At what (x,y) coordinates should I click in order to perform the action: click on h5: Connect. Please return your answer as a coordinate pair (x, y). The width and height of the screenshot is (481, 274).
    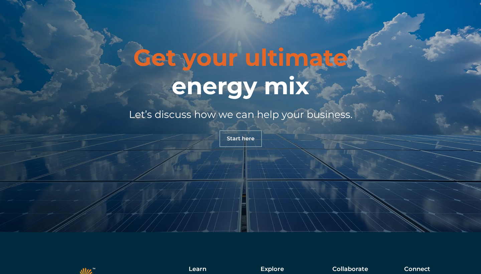
    Looking at the image, I should click on (417, 269).